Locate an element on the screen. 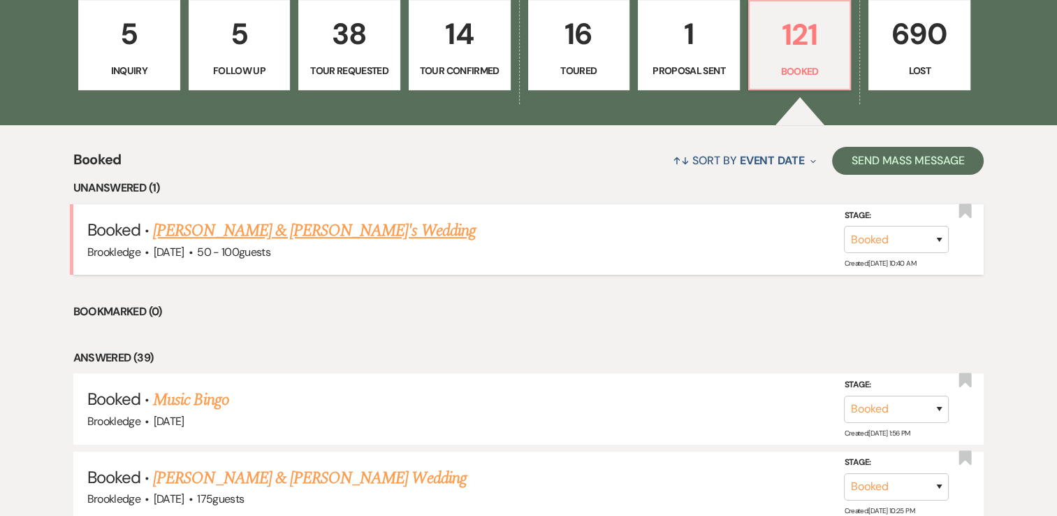 Image resolution: width=1057 pixels, height=516 pixels. li: Bookmarked (0) is located at coordinates (529, 312).